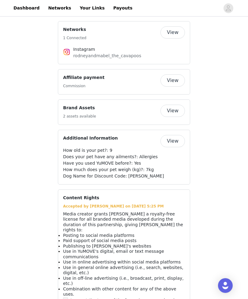 The height and width of the screenshot is (299, 248). I want to click on a: Networks, so click(59, 8).